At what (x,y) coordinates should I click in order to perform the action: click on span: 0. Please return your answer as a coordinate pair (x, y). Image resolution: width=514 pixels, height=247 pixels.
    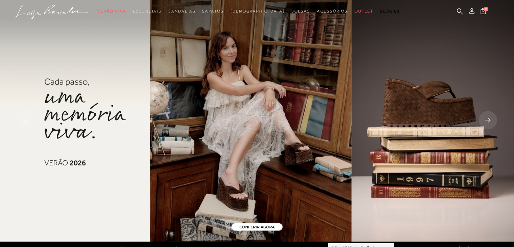
    Looking at the image, I should click on (486, 9).